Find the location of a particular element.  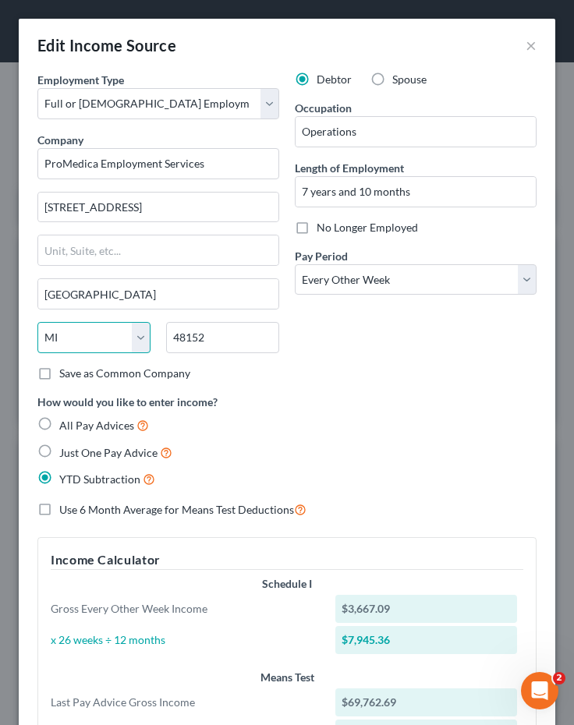

span: Pay Period is located at coordinates (321, 256).